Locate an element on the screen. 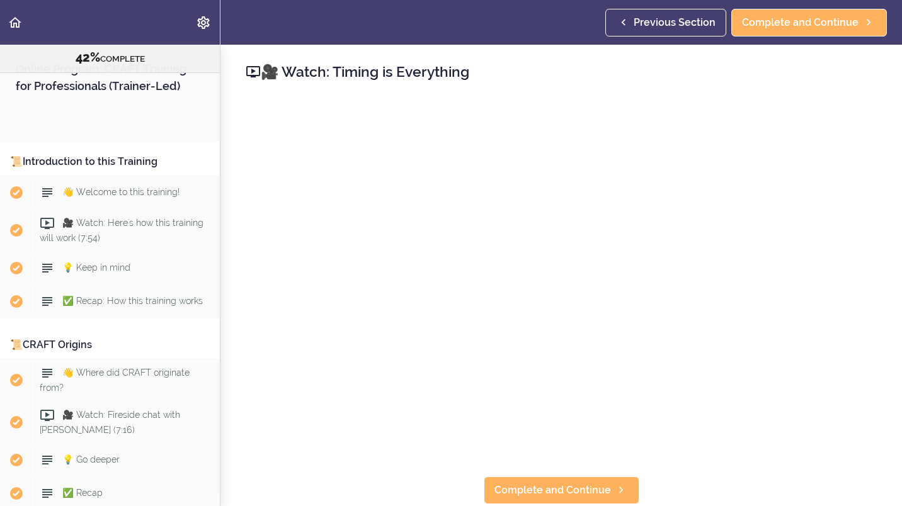  span: Previous Section is located at coordinates (675, 23).